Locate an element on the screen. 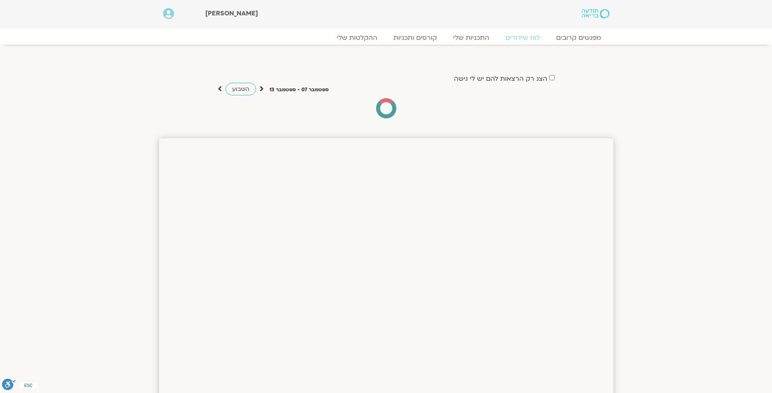  nav: Menu is located at coordinates (386, 38).